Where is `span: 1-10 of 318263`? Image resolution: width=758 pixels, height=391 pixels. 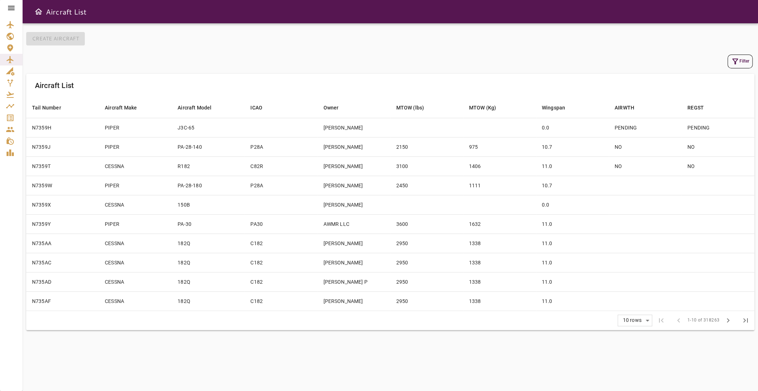
span: 1-10 of 318263 is located at coordinates (703, 321).